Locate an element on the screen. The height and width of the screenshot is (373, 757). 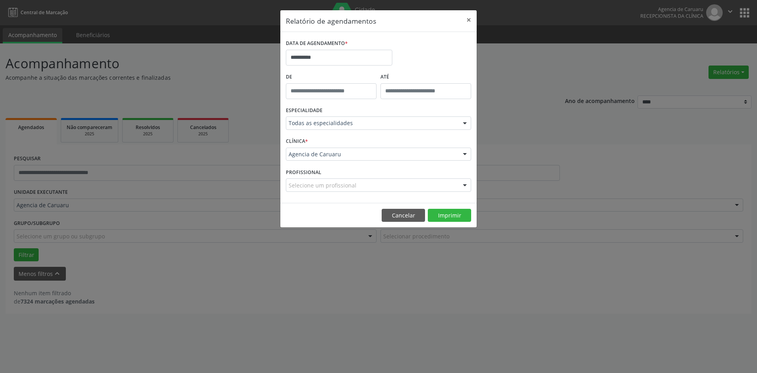
span: Agencia de Caruaru is located at coordinates (372, 154).